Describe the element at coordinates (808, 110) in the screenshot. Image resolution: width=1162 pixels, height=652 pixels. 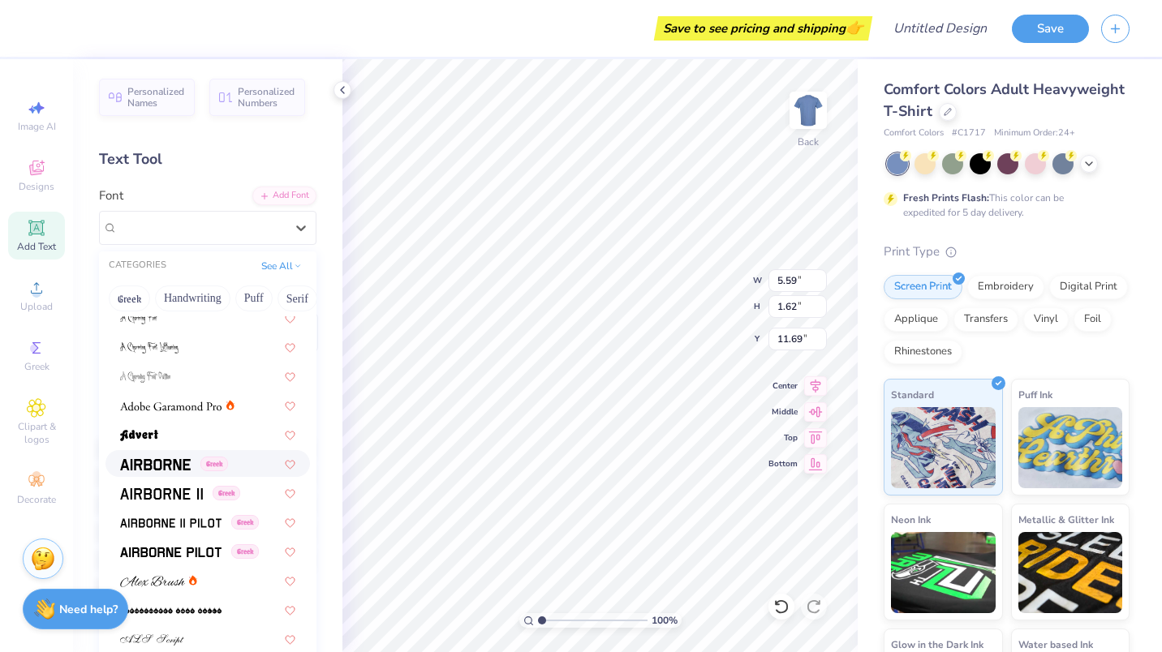
I see `img: Back` at that location.